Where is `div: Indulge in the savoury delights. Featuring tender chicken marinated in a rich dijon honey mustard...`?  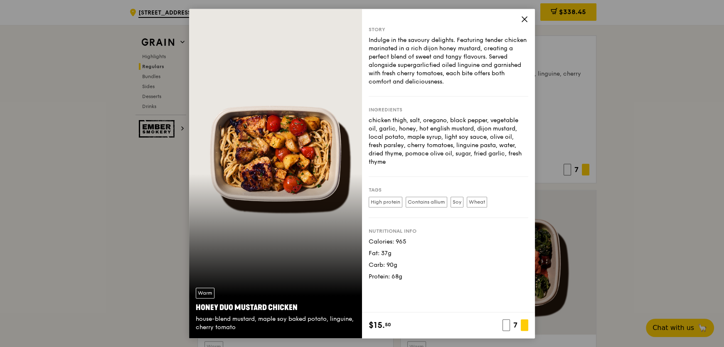
div: Indulge in the savoury delights. Featuring tender chicken marinated in a rich dijon honey mustard... is located at coordinates (448, 61).